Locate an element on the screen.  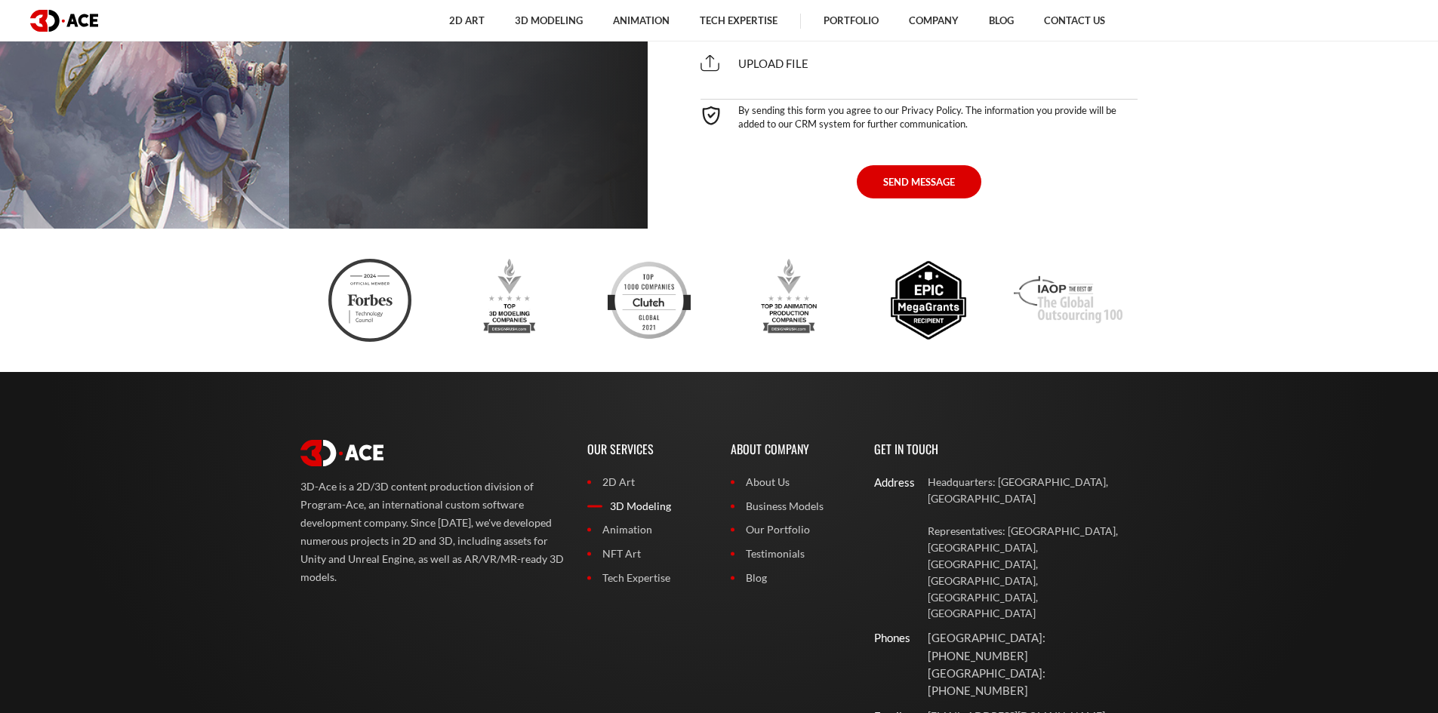
a: Testimonials is located at coordinates (791, 554).